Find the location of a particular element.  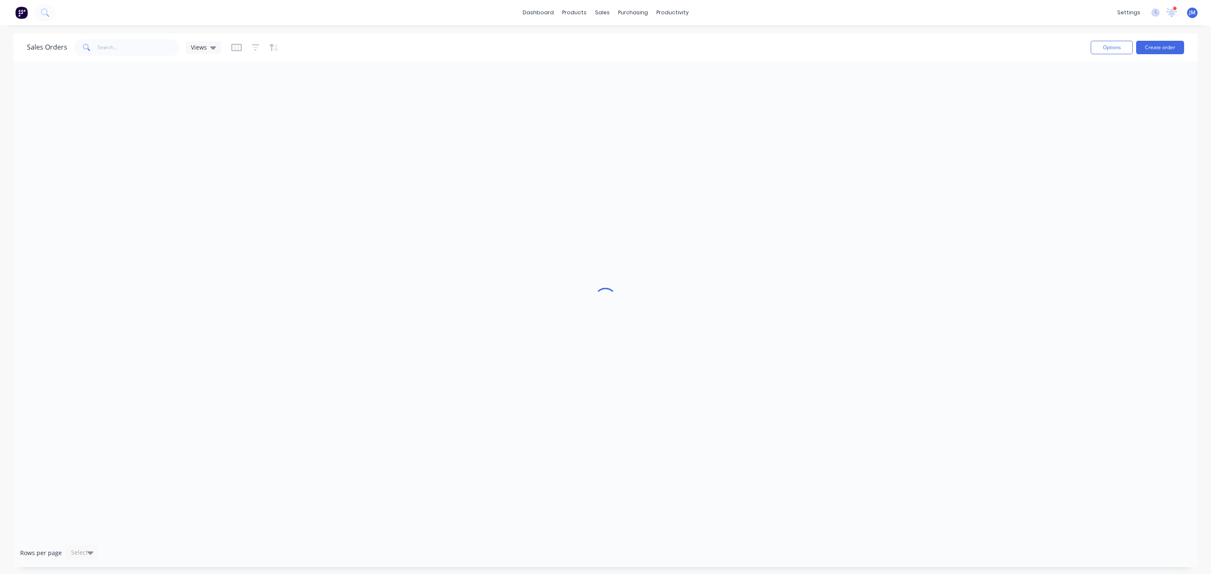

span: Views is located at coordinates (199, 47).